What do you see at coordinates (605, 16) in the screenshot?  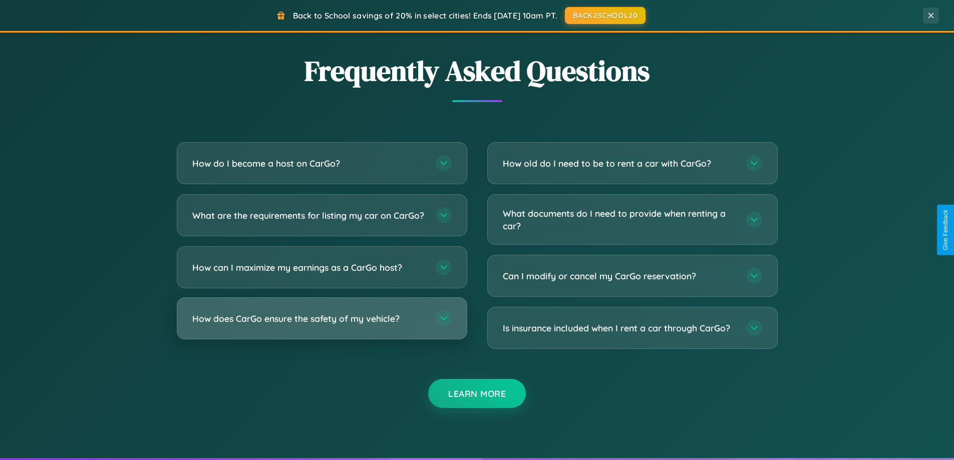 I see `button: BACK2SCHOOL20` at bounding box center [605, 16].